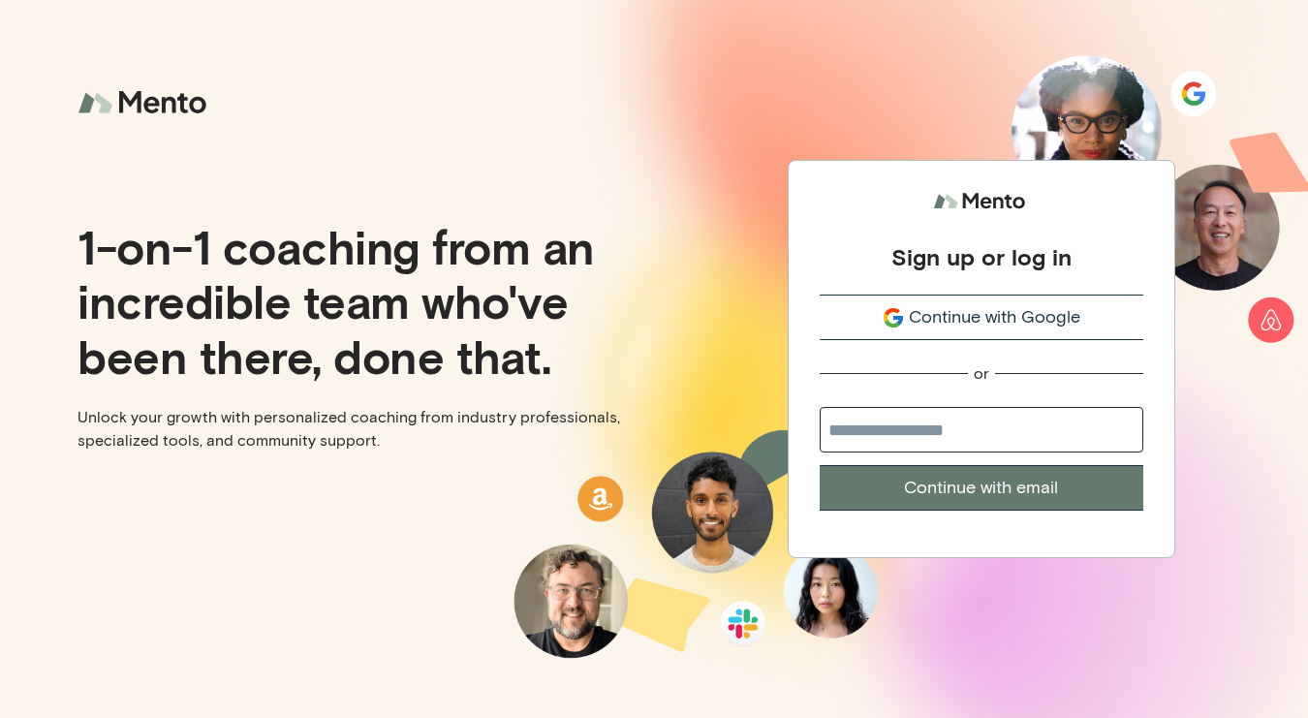  I want to click on p: 1-on-1 coaching from an incredible team who've been there, done that., so click(358, 300).